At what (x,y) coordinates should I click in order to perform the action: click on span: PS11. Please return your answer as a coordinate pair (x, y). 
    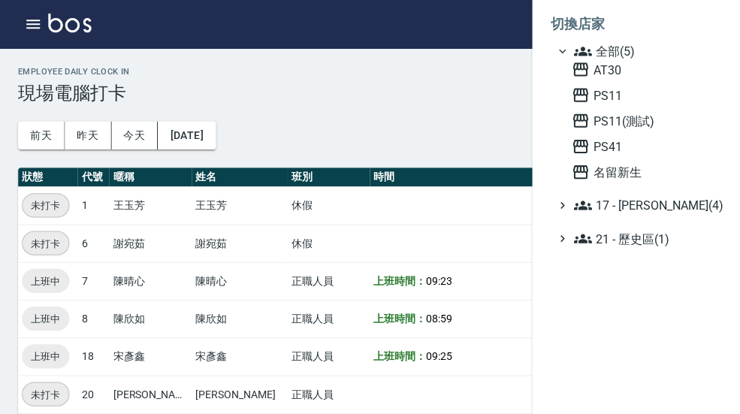
    Looking at the image, I should click on (642, 95).